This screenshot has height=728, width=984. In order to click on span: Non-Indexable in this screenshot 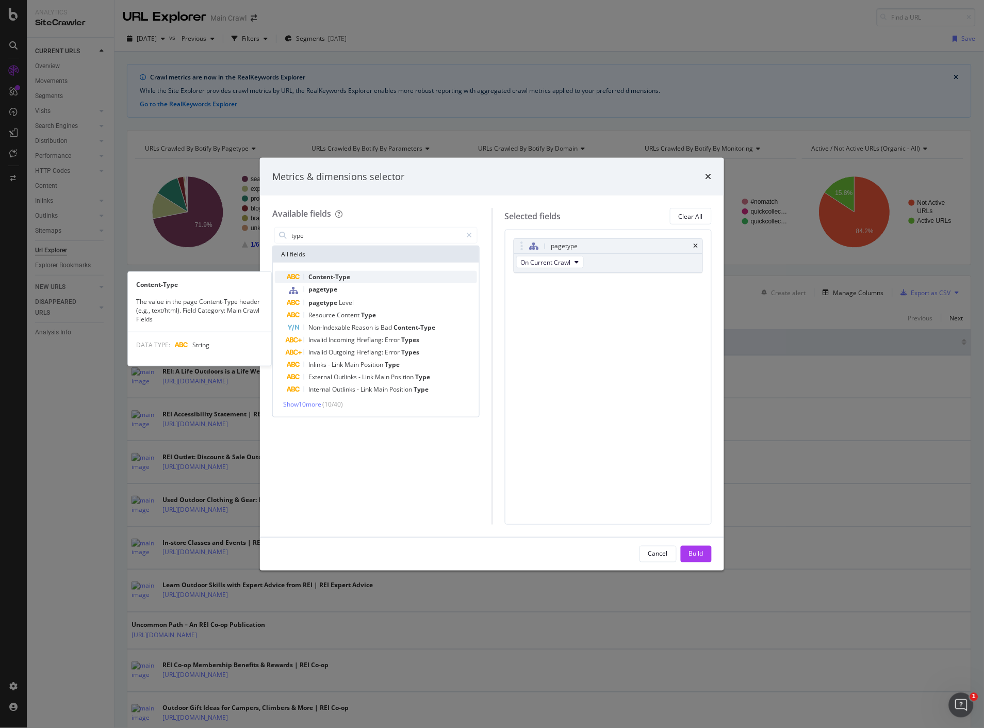, I will do `click(330, 327)`.